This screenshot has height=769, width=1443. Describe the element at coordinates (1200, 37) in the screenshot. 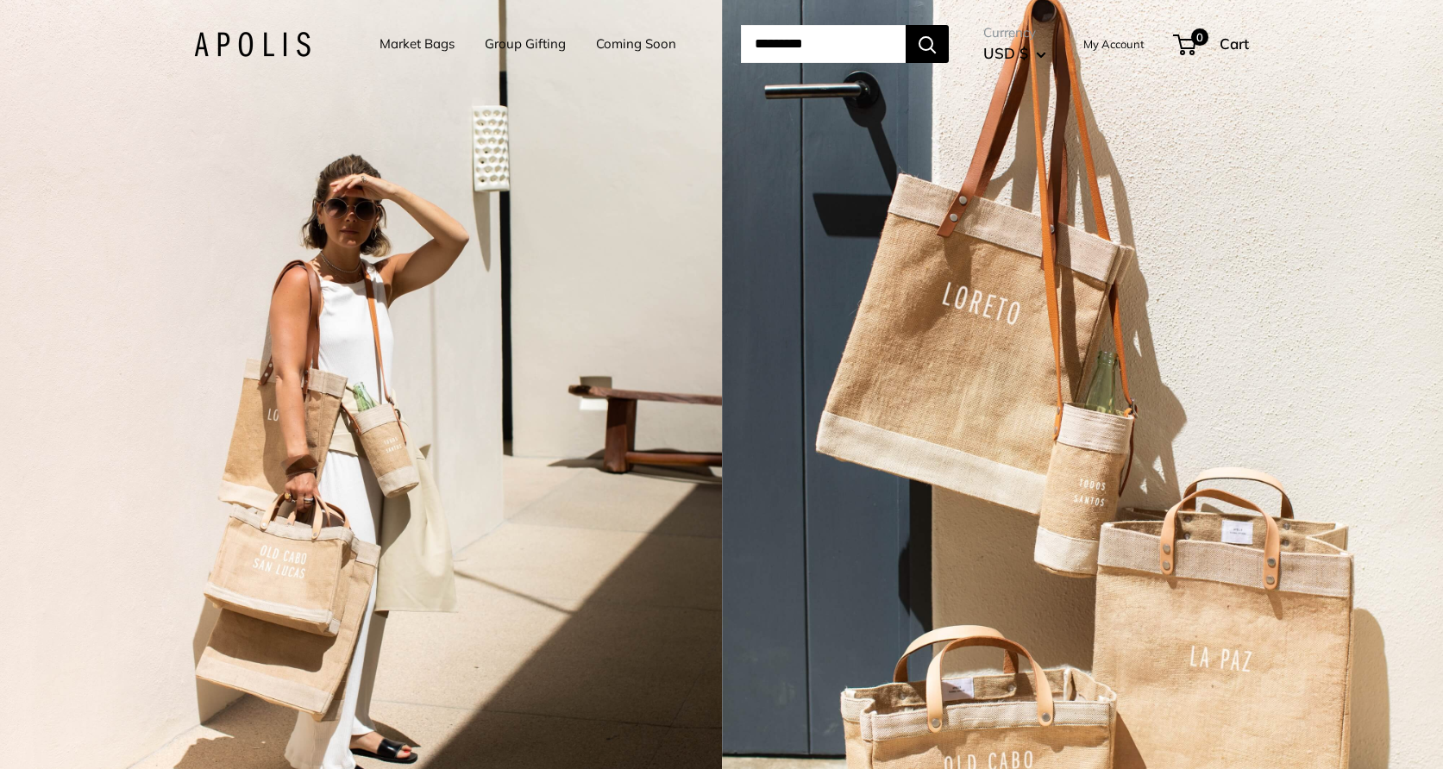

I see `span: 0` at that location.